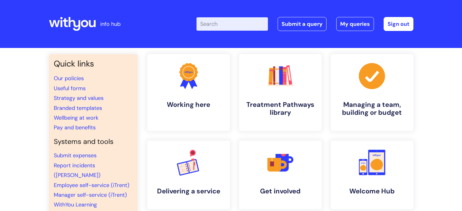 The image size is (462, 211). I want to click on a: Branded templates, so click(78, 108).